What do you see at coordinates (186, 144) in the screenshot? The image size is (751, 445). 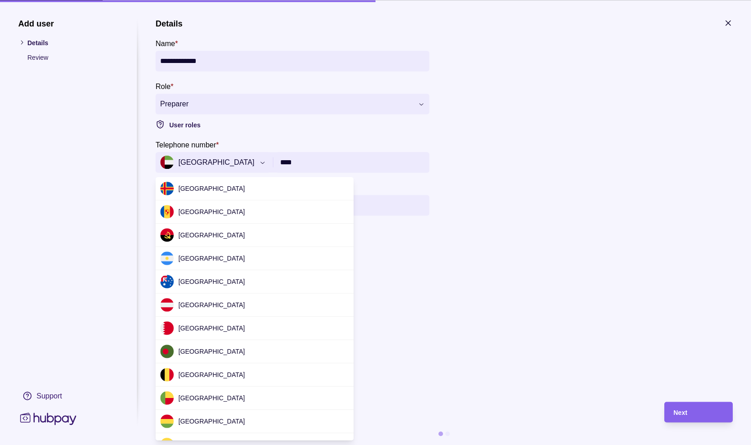 I see `p: Telephone number` at bounding box center [186, 144].